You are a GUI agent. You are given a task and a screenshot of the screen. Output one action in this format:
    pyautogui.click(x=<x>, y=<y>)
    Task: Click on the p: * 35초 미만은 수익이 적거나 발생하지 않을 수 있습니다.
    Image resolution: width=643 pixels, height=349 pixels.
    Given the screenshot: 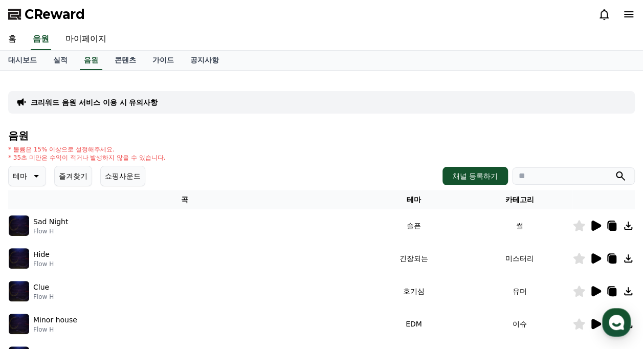 What is the action you would take?
    pyautogui.click(x=87, y=158)
    